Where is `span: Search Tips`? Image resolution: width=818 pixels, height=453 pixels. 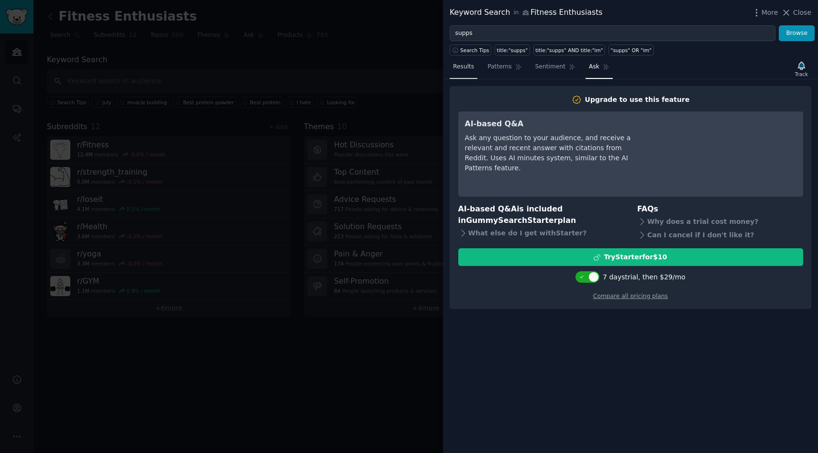 span: Search Tips is located at coordinates (475, 50).